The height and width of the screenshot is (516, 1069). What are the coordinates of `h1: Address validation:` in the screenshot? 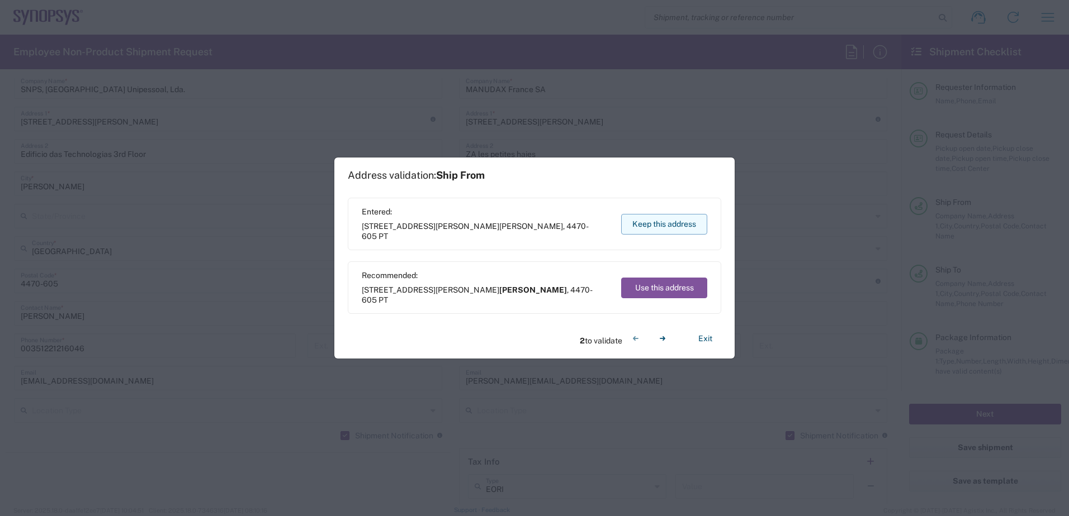 It's located at (416, 176).